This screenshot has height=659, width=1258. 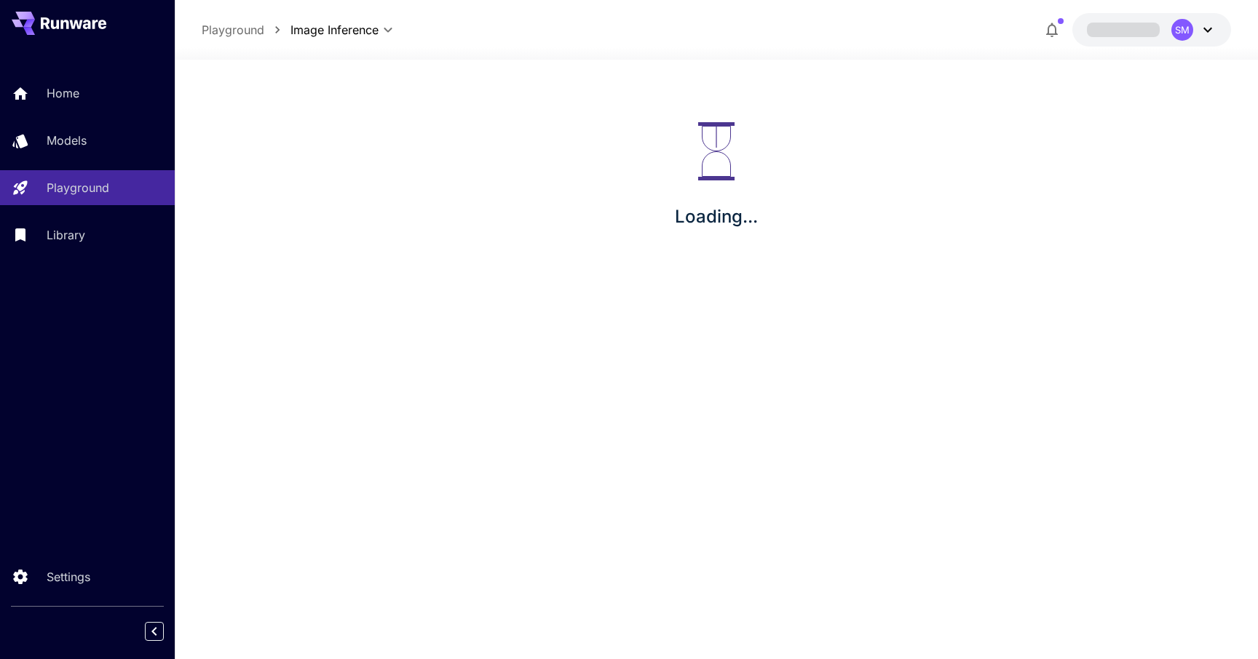 What do you see at coordinates (68, 577) in the screenshot?
I see `p: Settings` at bounding box center [68, 577].